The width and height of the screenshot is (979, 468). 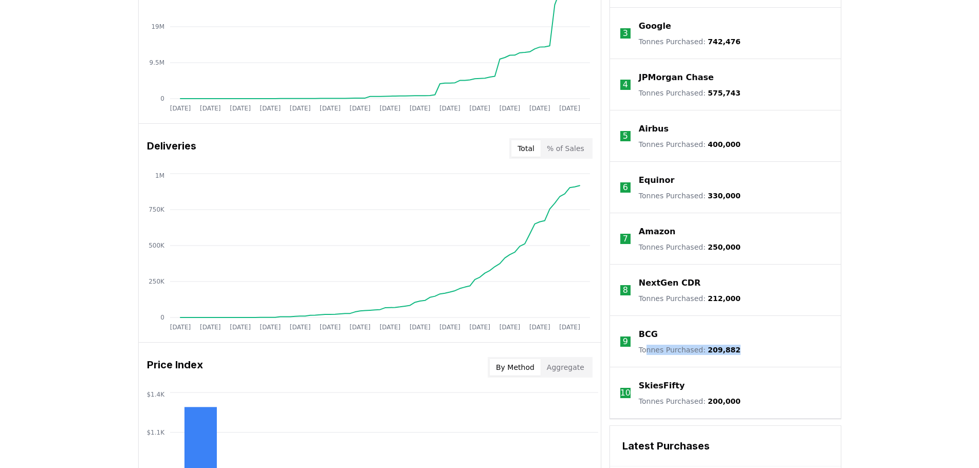 I want to click on h3: Deliveries, so click(x=172, y=149).